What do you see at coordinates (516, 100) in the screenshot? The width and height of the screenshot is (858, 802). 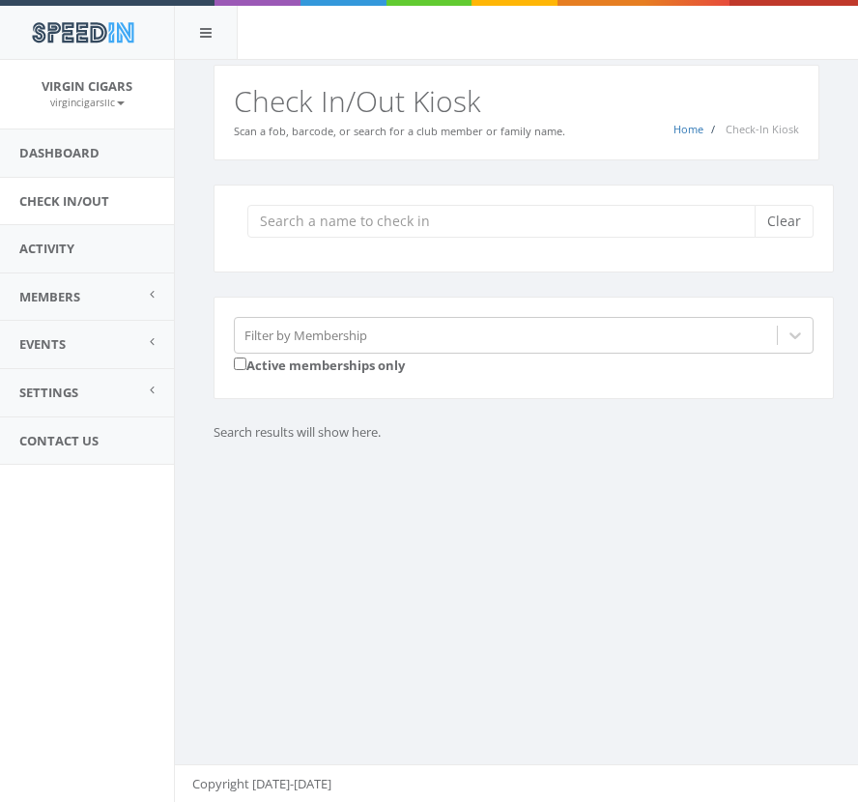 I see `h2: Check In/Out Kiosk` at bounding box center [516, 100].